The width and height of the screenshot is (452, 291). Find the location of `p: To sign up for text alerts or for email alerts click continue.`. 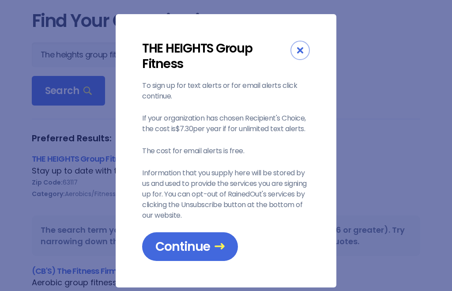

p: To sign up for text alerts or for email alerts click continue. is located at coordinates (226, 91).